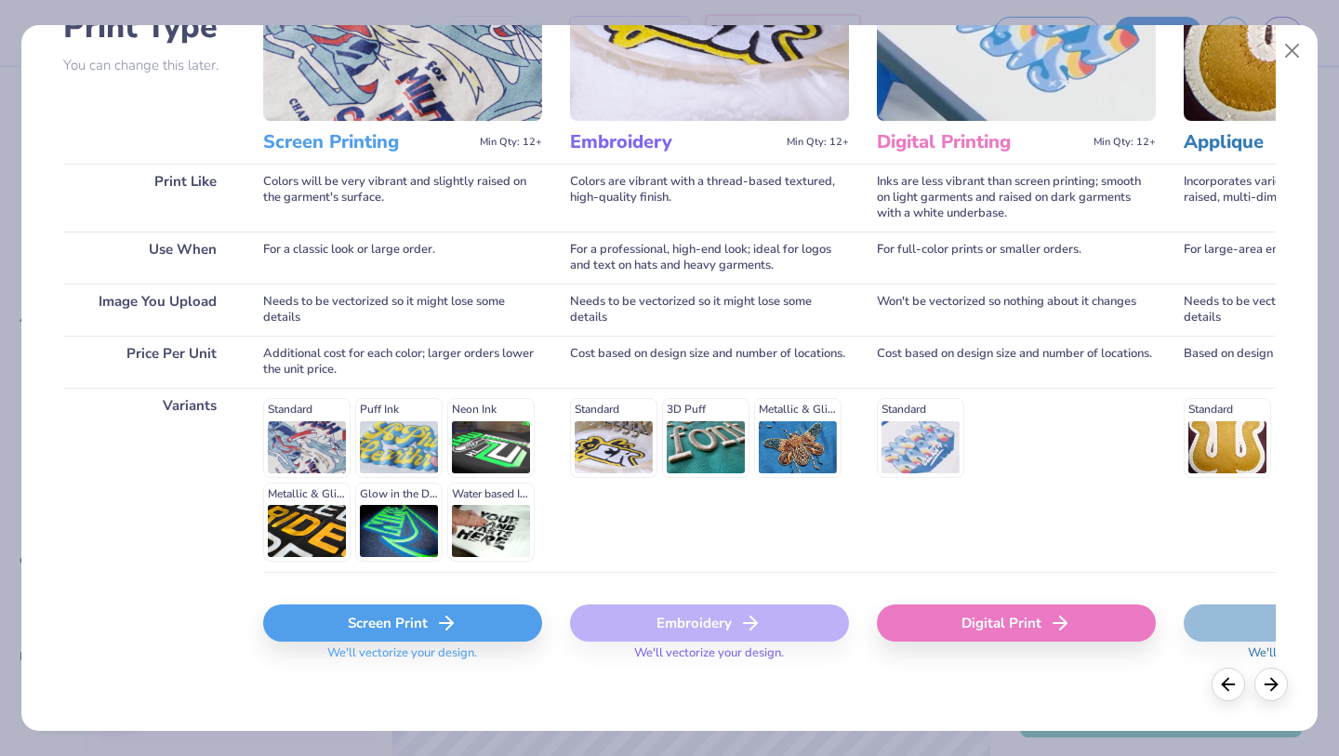  What do you see at coordinates (403, 197) in the screenshot?
I see `div: Colors will be very vibrant and slightly raised on the garment's surface.` at bounding box center [403, 197].